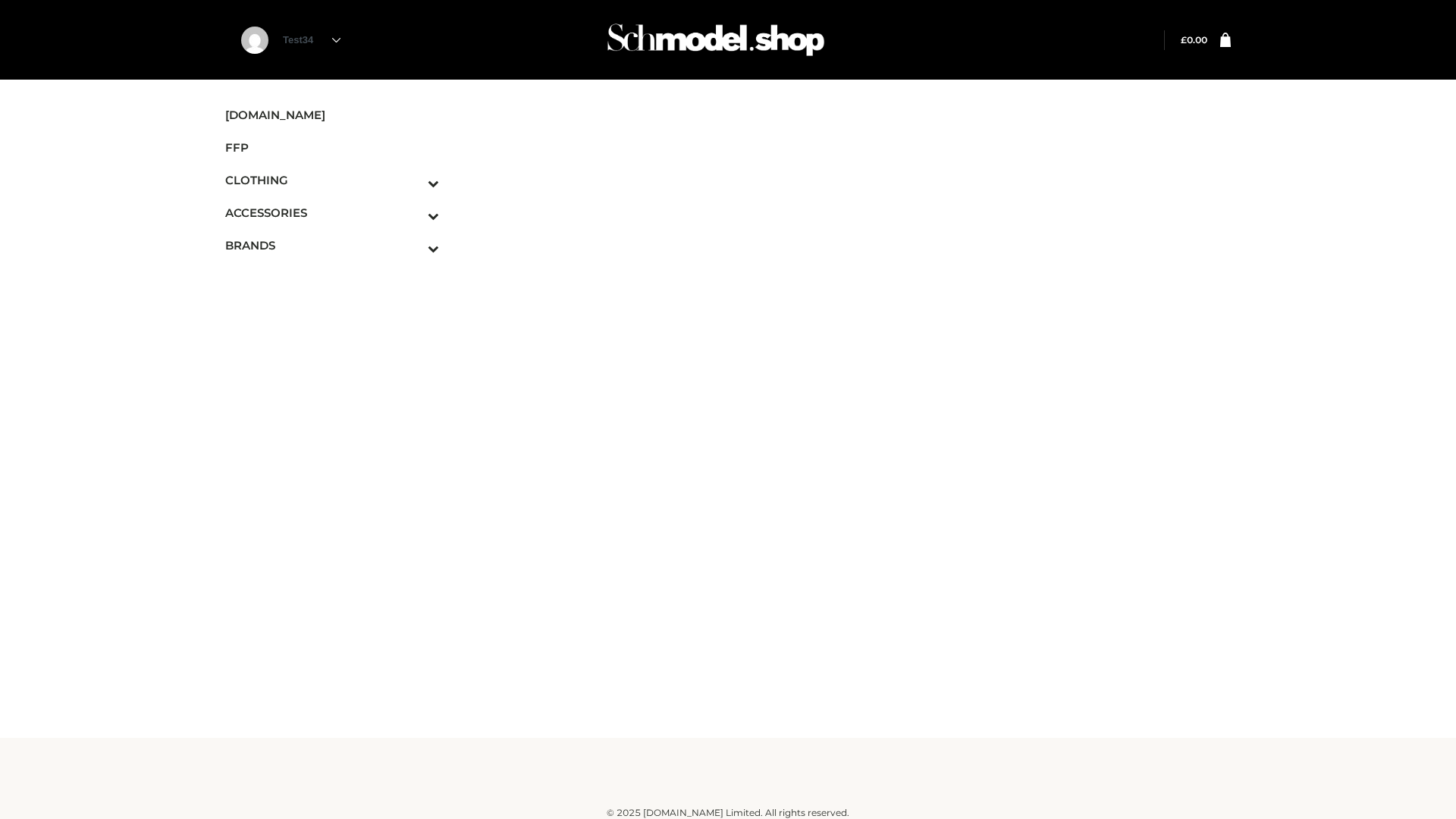  I want to click on a: CLOTHINGToggle Submenu, so click(332, 180).